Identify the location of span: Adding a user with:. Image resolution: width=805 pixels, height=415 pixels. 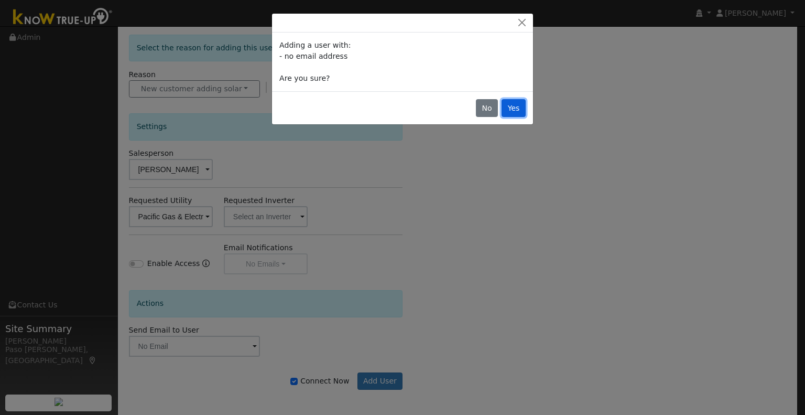
(315, 45).